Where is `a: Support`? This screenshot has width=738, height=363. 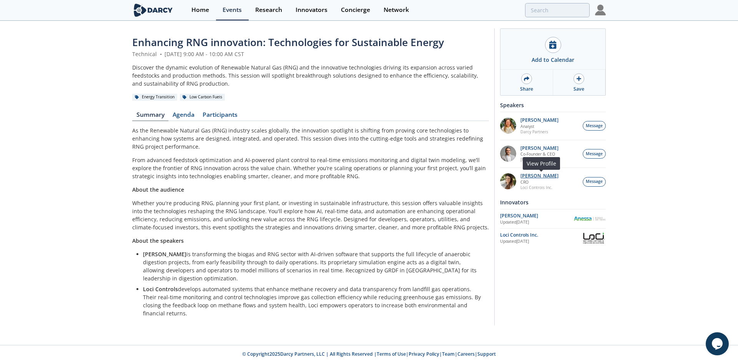 a: Support is located at coordinates (487, 354).